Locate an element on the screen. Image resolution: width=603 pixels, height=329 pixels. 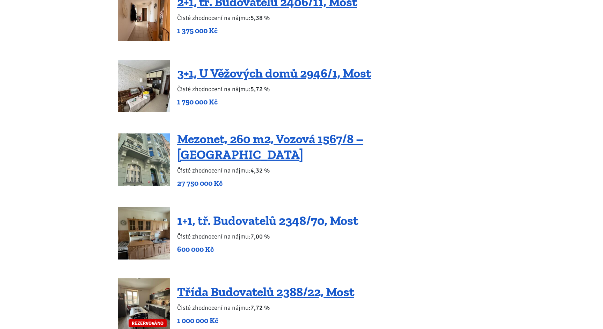
a: Třída Budovatelů 2388/22, Most is located at coordinates (266, 292).